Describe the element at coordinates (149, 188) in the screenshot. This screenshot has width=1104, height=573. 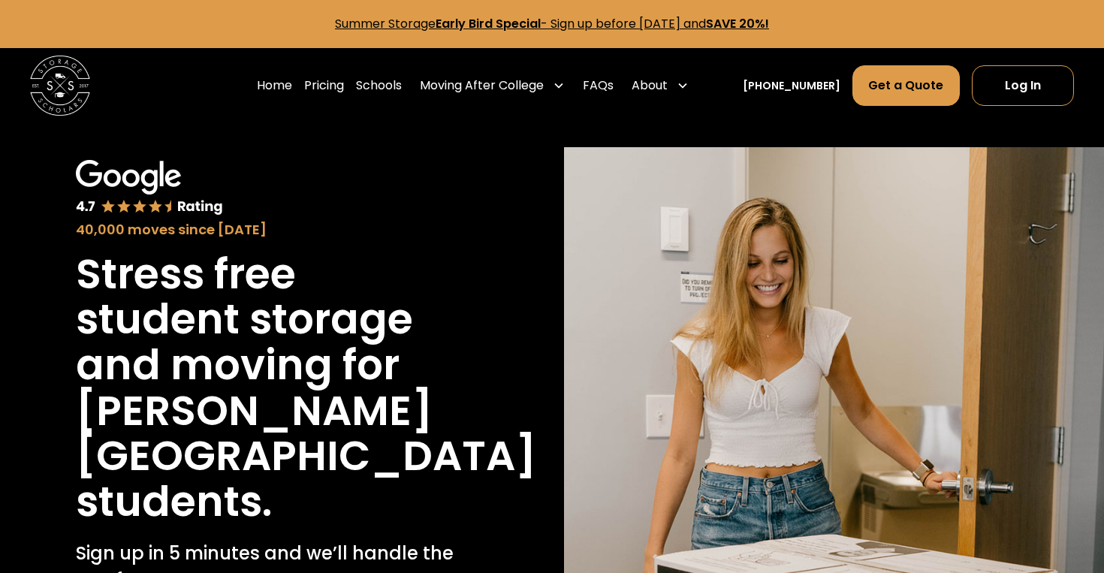
I see `img: Google 4.7 star rating` at that location.